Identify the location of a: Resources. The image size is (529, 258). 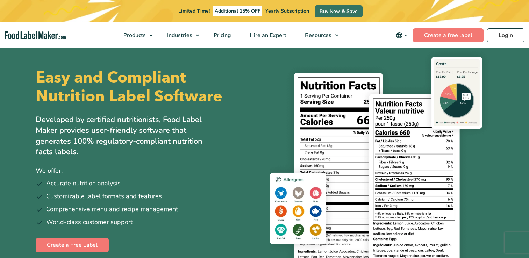
(319, 35).